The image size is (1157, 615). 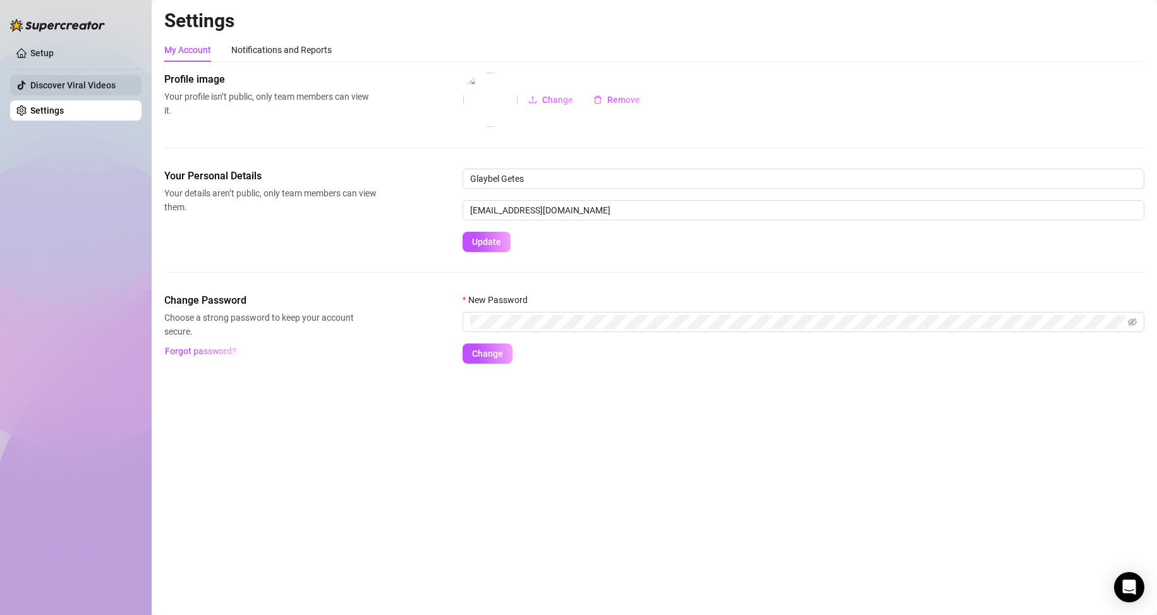 I want to click on span: Your Personal Details, so click(x=270, y=176).